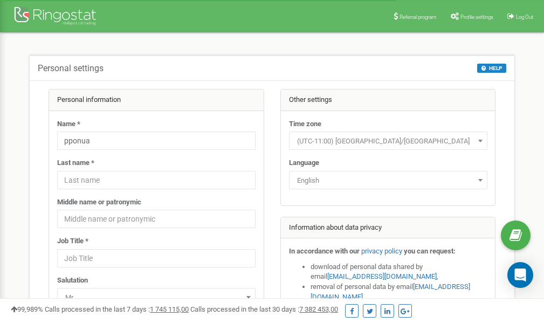 The width and height of the screenshot is (544, 323). What do you see at coordinates (156, 180) in the screenshot?
I see `input: Last name` at bounding box center [156, 180].